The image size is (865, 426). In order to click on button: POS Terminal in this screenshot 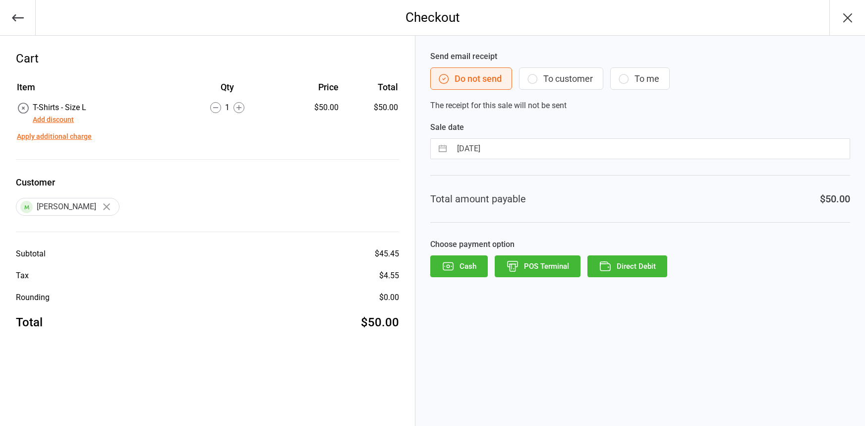, I will do `click(538, 266)`.